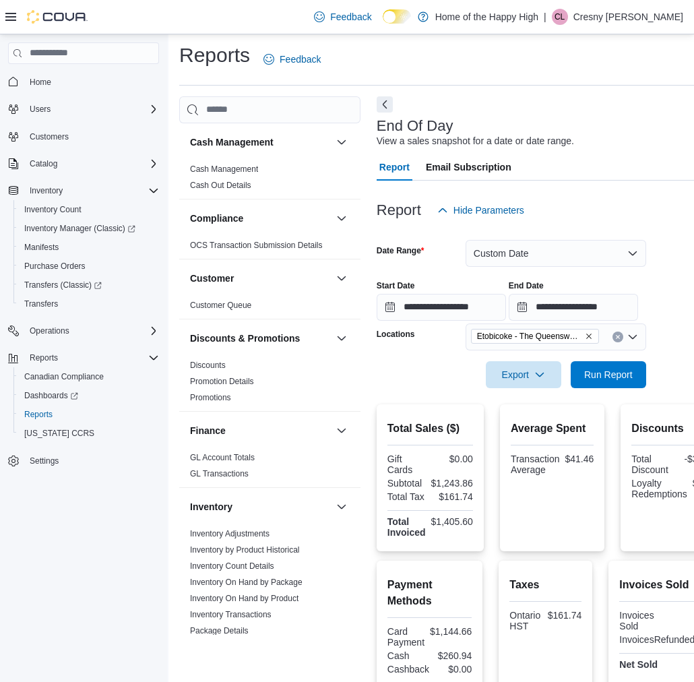  Describe the element at coordinates (224, 169) in the screenshot. I see `a: Cash Management` at that location.